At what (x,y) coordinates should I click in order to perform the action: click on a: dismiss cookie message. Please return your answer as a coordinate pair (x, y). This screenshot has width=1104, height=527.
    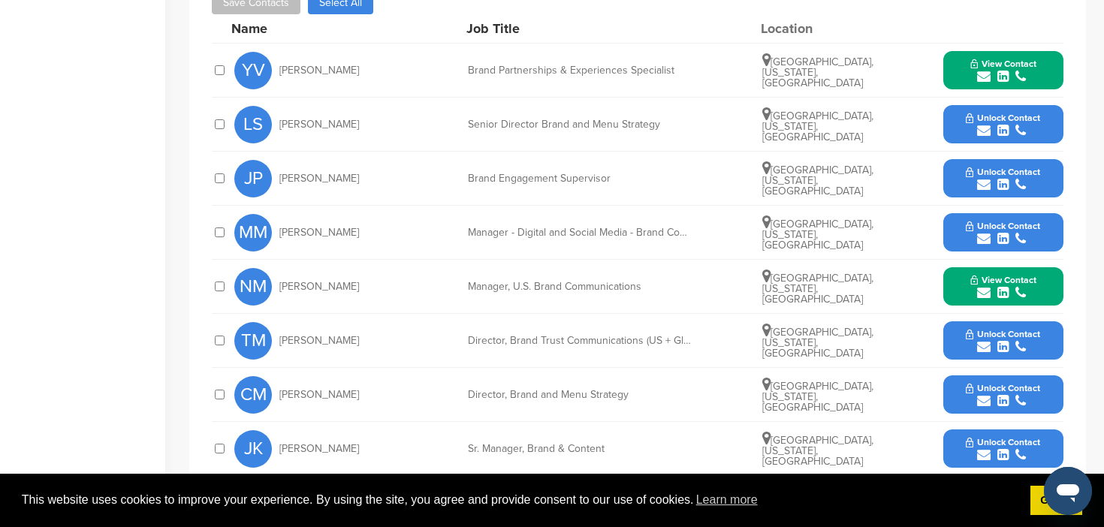
    Looking at the image, I should click on (1056, 501).